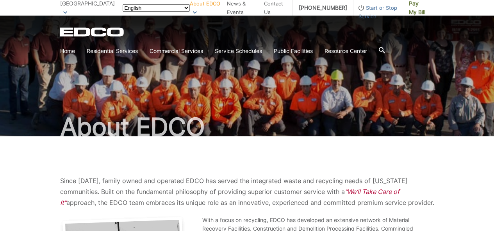 The height and width of the screenshot is (231, 494). I want to click on a: Service Schedules, so click(238, 51).